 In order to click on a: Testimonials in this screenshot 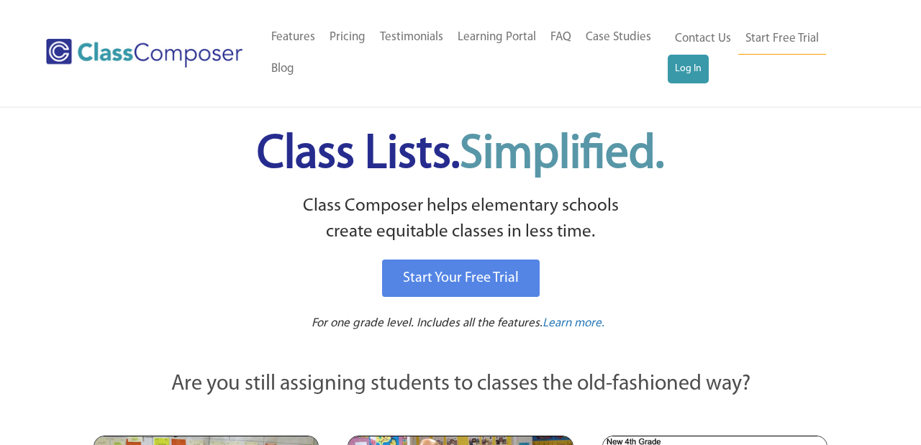, I will do `click(412, 37)`.